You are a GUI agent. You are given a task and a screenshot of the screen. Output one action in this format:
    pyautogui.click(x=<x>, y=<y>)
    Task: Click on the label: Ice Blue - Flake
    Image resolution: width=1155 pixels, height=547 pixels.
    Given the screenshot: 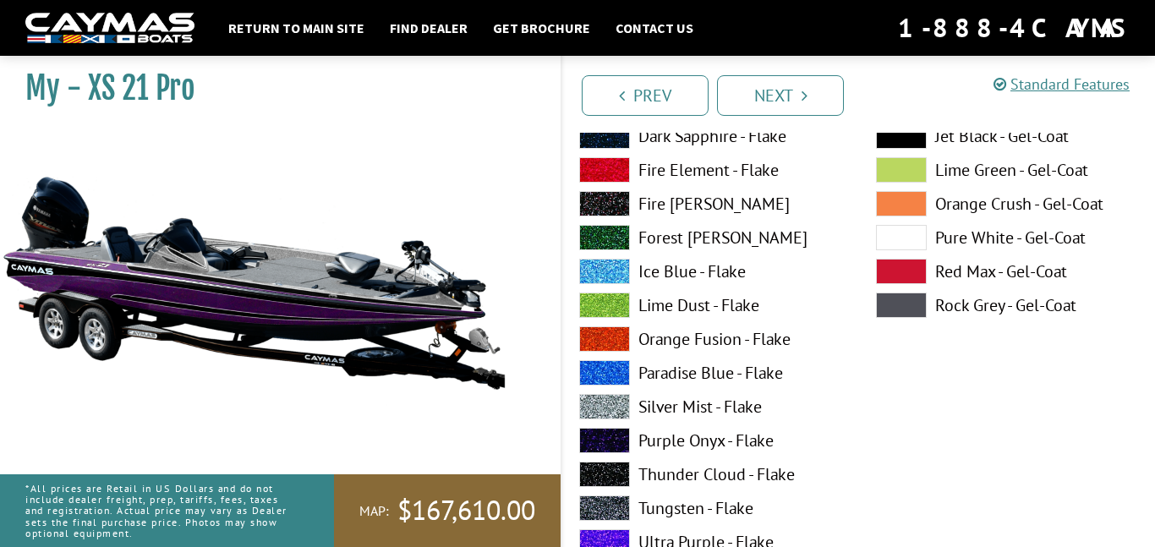 What is the action you would take?
    pyautogui.click(x=711, y=272)
    